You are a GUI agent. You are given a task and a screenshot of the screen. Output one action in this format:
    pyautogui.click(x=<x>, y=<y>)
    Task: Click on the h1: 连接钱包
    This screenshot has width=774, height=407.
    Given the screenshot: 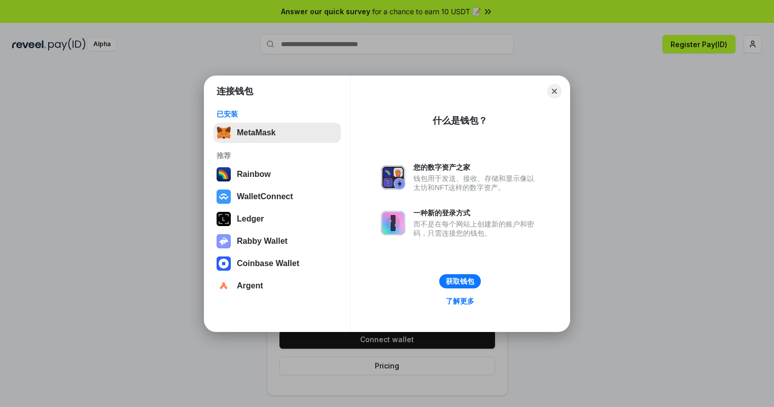 What is the action you would take?
    pyautogui.click(x=235, y=91)
    